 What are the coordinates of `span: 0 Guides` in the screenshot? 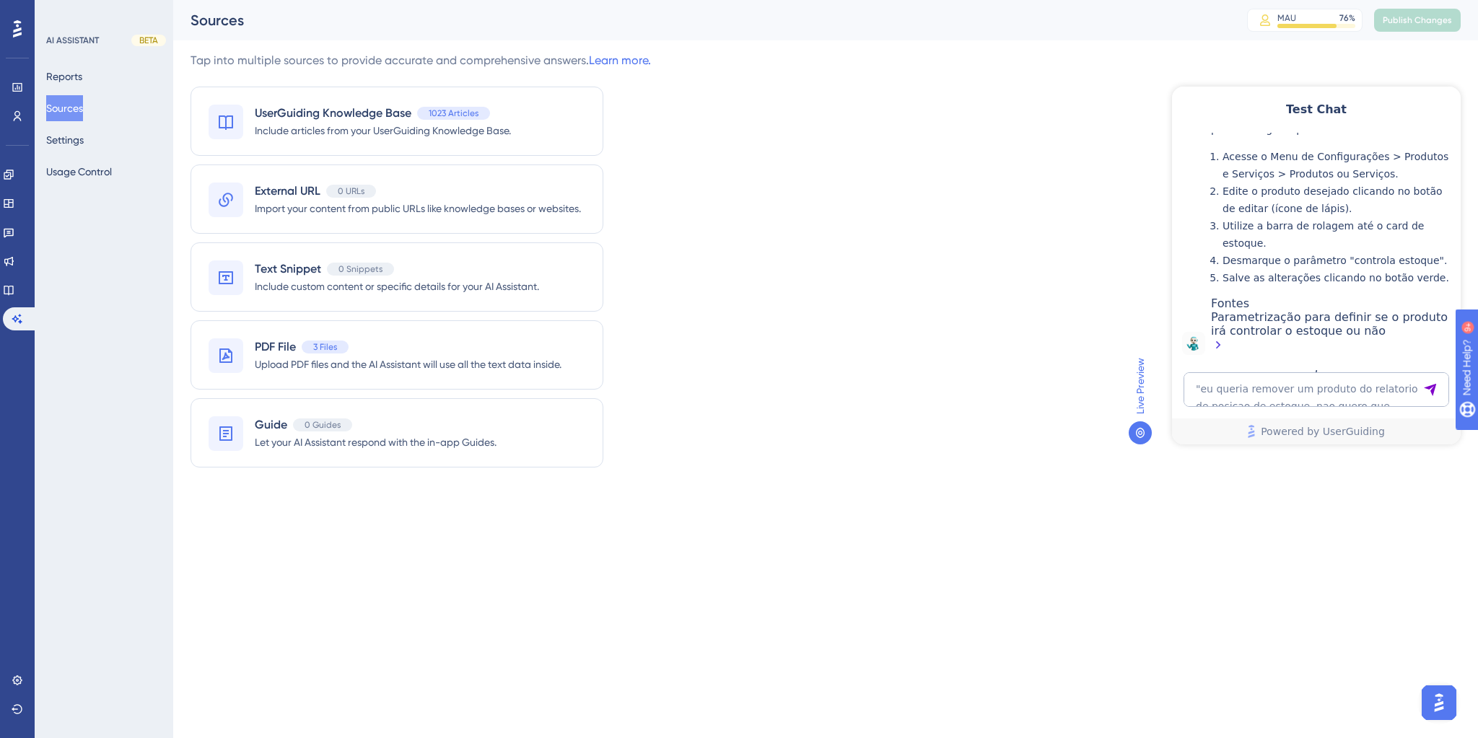 It's located at (323, 425).